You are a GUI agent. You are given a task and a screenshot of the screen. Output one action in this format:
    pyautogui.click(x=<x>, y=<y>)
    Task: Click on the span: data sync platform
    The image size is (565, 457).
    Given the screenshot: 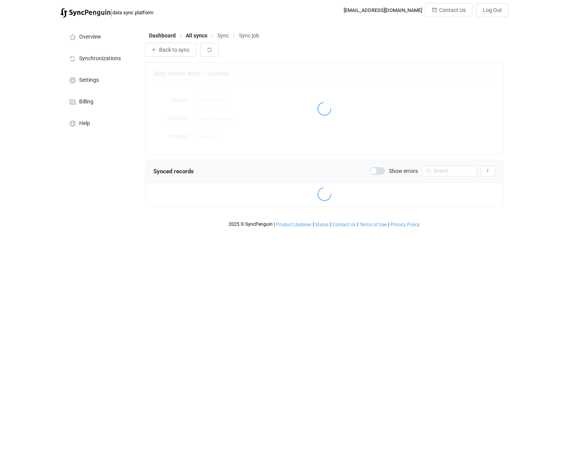 What is the action you would take?
    pyautogui.click(x=133, y=12)
    